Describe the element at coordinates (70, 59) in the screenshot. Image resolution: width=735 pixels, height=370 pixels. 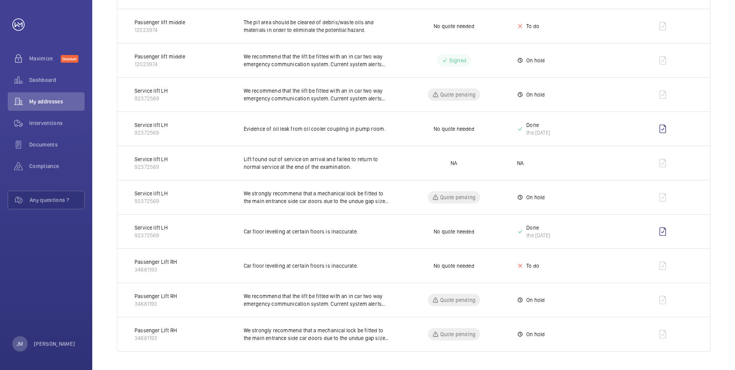
I see `span: Discover` at that location.